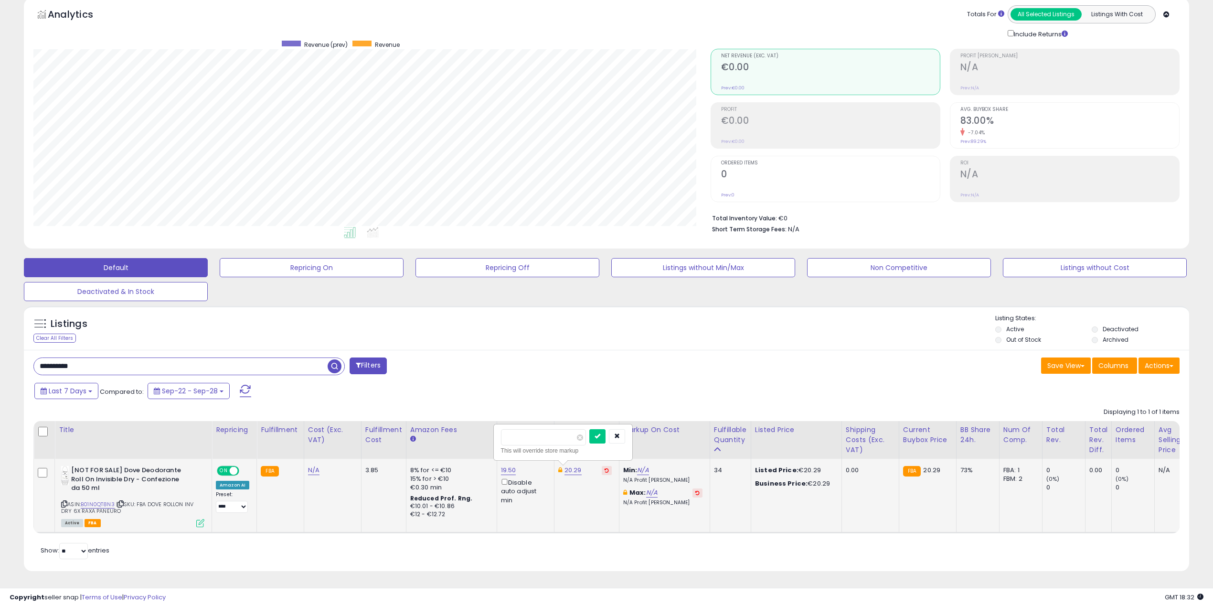  What do you see at coordinates (831, 163) in the screenshot?
I see `span: Ordered Items` at bounding box center [831, 163].